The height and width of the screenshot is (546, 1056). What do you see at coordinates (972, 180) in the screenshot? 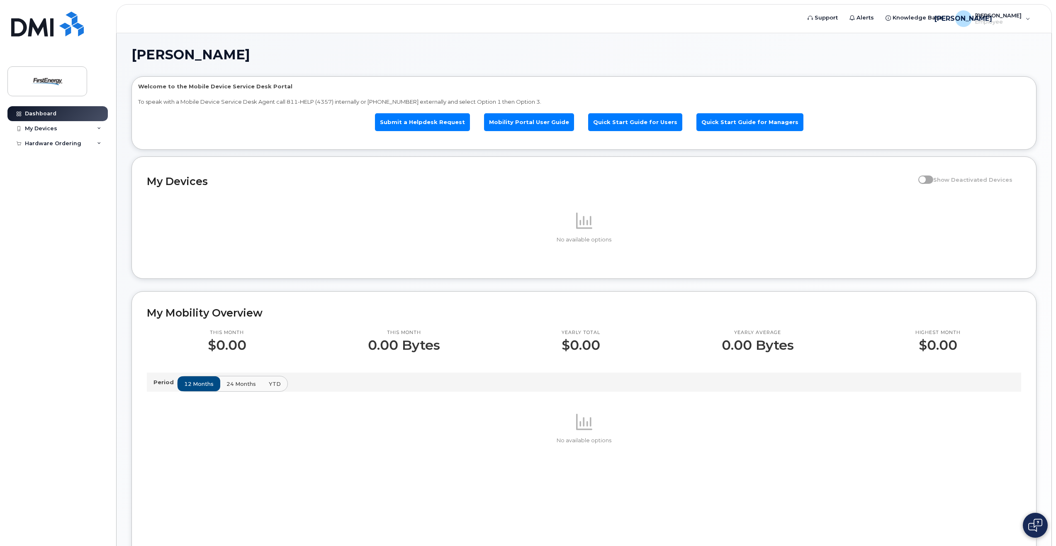
I see `span: Show Deactivated Devices` at bounding box center [972, 180].